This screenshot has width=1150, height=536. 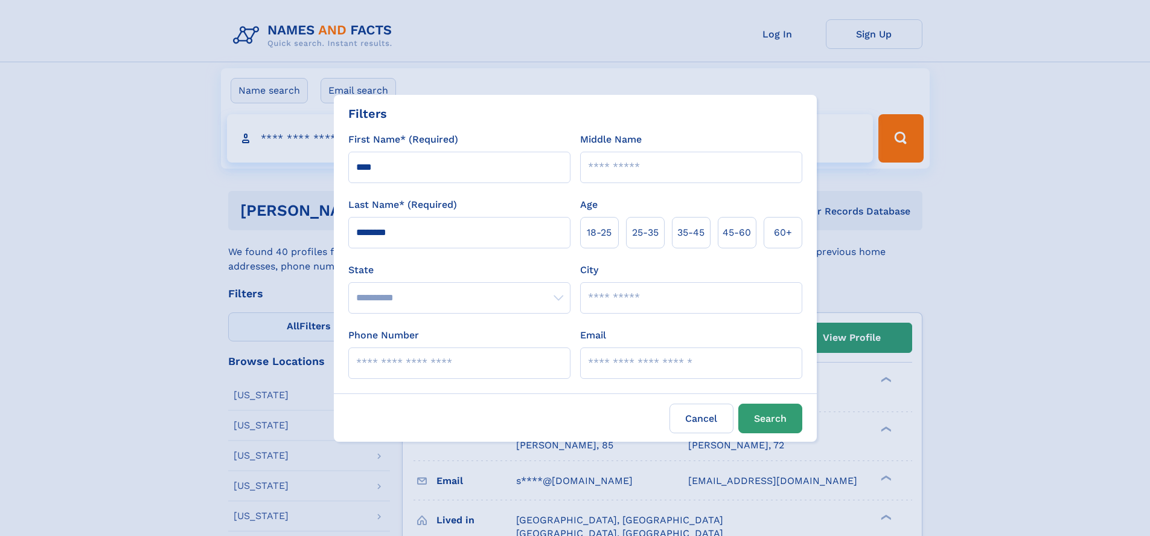 I want to click on span: 45‑60, so click(x=737, y=232).